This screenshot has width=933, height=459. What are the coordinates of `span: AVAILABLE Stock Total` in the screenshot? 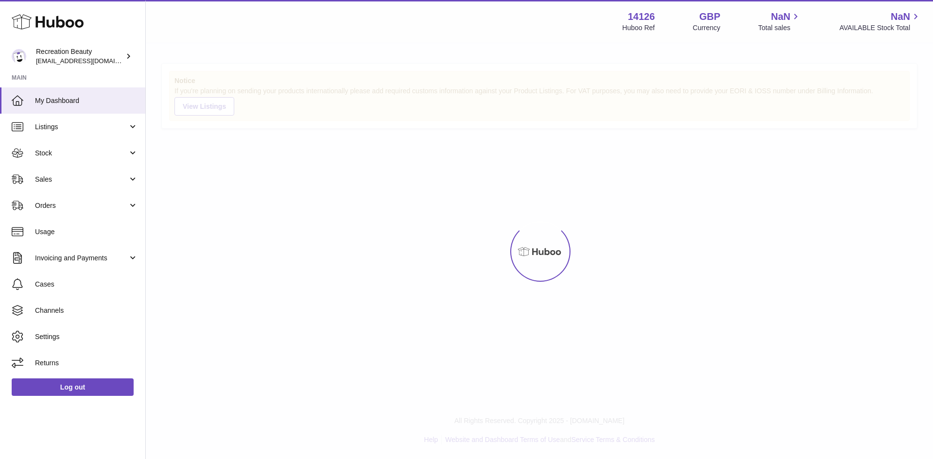 It's located at (880, 28).